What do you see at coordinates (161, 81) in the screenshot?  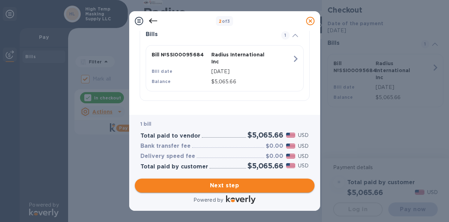 I see `b: Balance` at bounding box center [161, 81].